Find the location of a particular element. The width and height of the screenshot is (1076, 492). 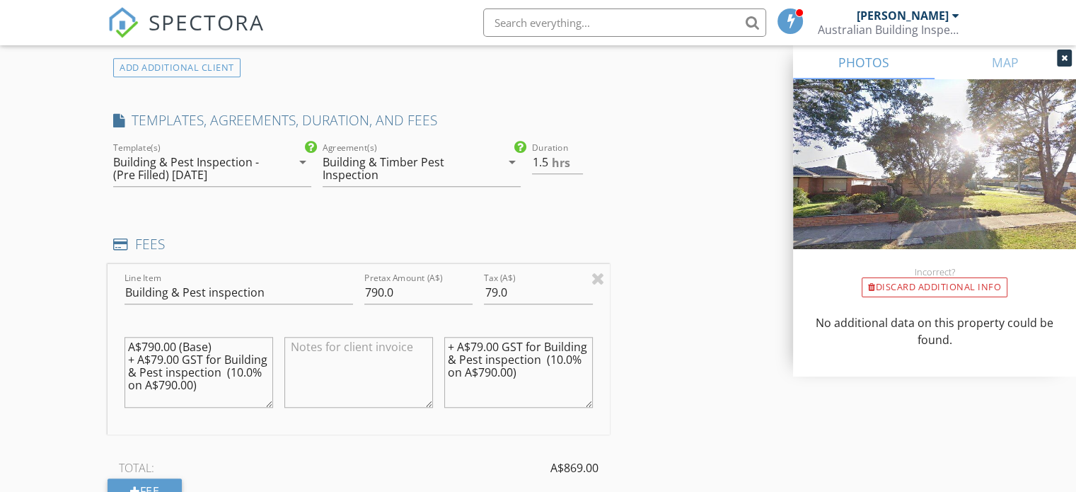

div: ADD ADDITIONAL client is located at coordinates (177, 67).